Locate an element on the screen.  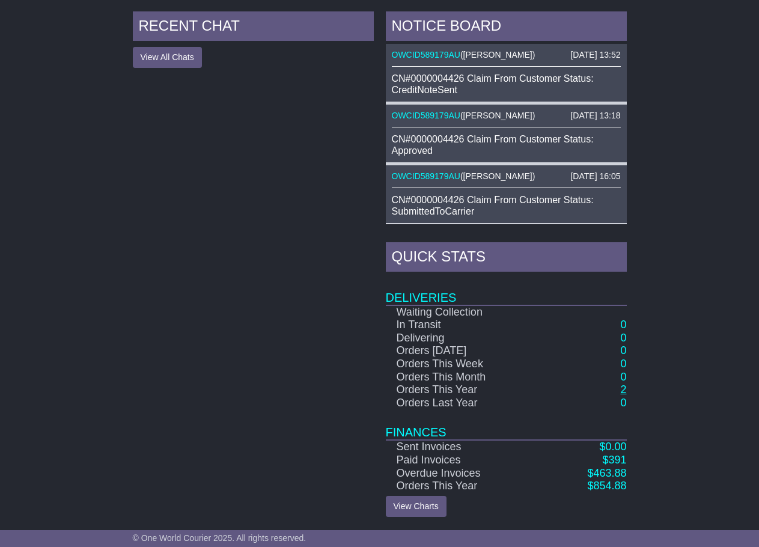
span: © One World Courier 2025. All rights reserved. is located at coordinates (219, 538).